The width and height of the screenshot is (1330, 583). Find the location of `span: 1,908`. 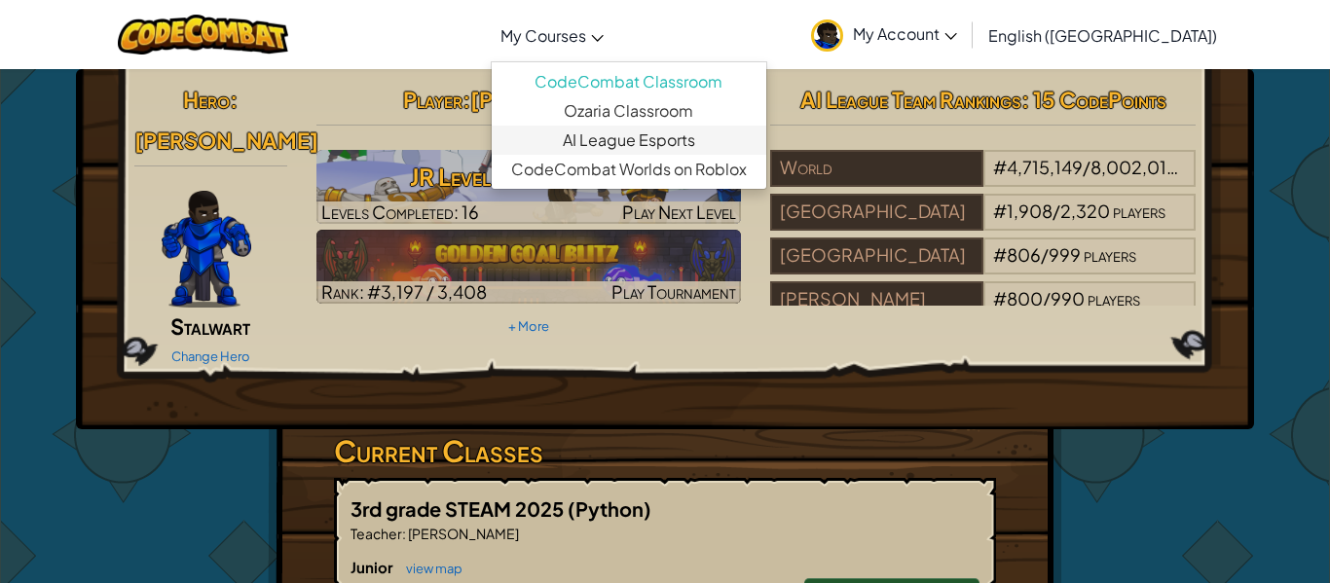

span: 1,908 is located at coordinates (1029, 210).